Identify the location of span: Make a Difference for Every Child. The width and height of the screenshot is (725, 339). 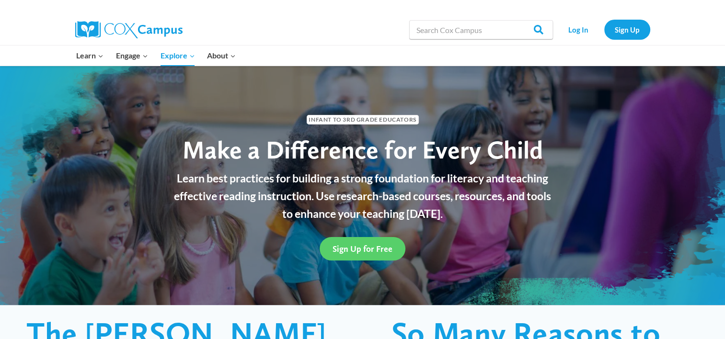
(363, 150).